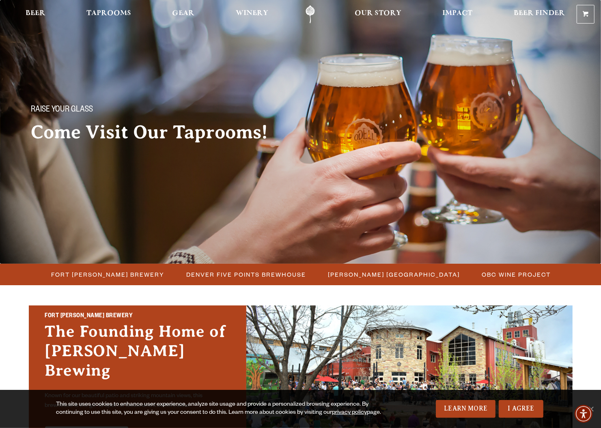  What do you see at coordinates (466, 409) in the screenshot?
I see `a: Learn More` at bounding box center [466, 409].